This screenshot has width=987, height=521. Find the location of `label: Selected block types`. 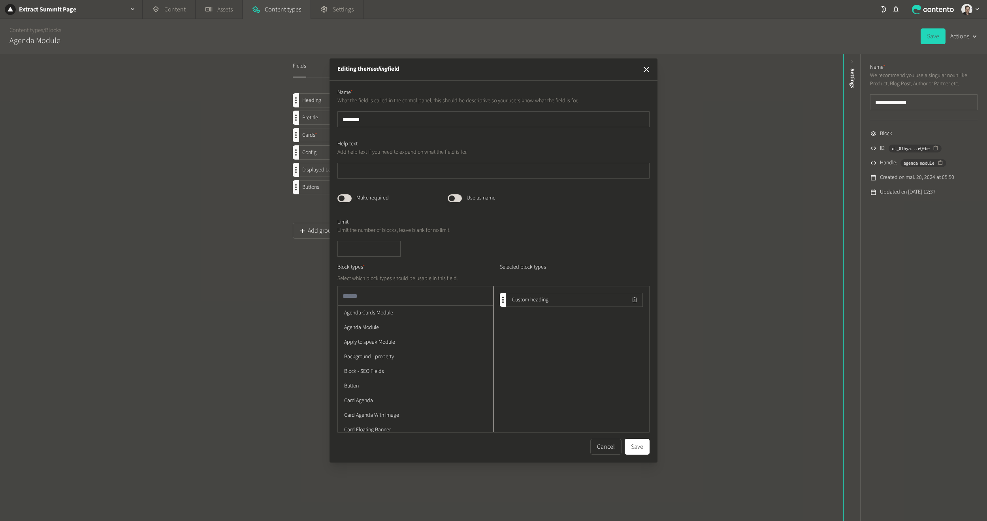

label: Selected block types is located at coordinates (575, 273).